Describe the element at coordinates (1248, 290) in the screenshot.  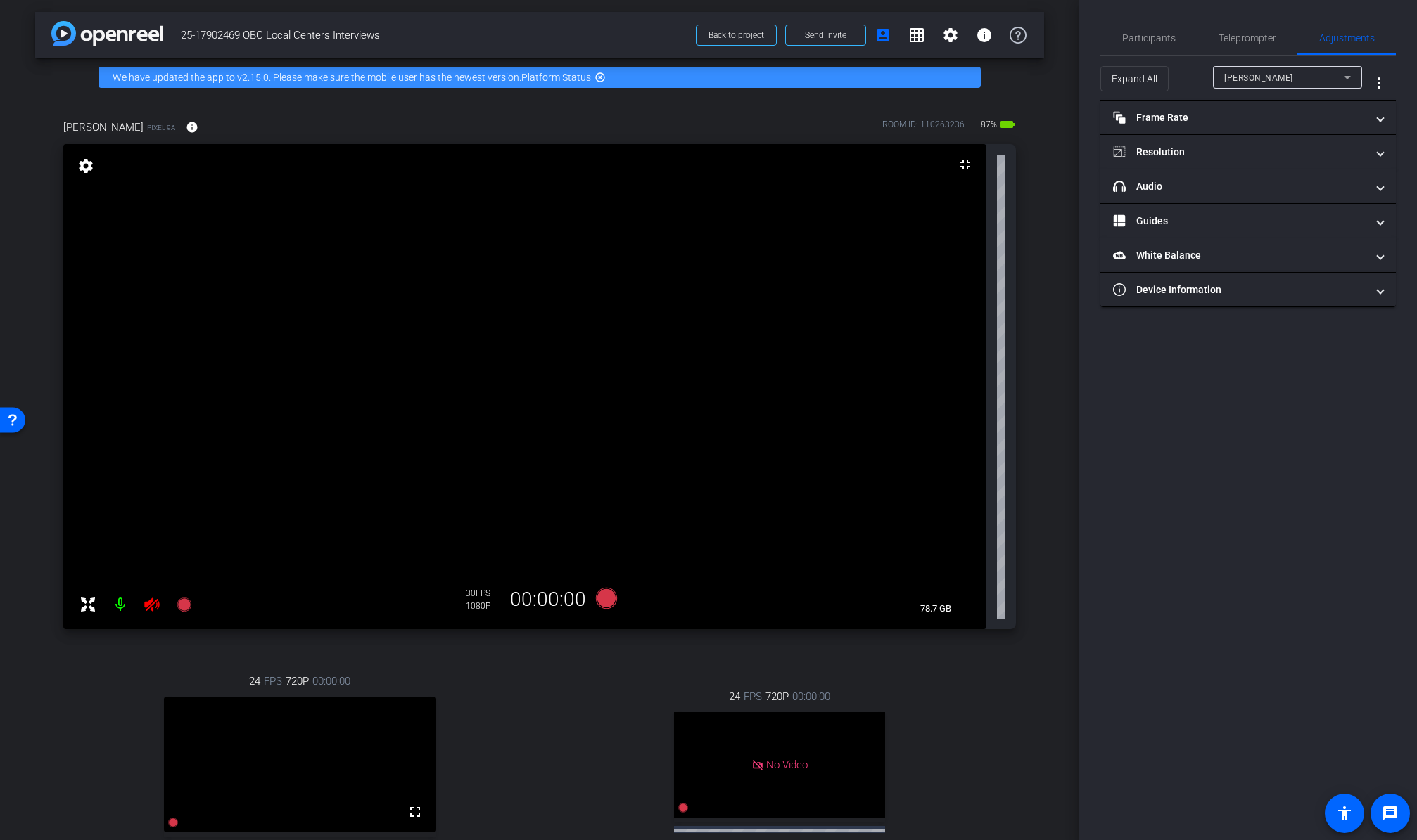
I see `mat-expansion-panel-header: Device Information` at that location.